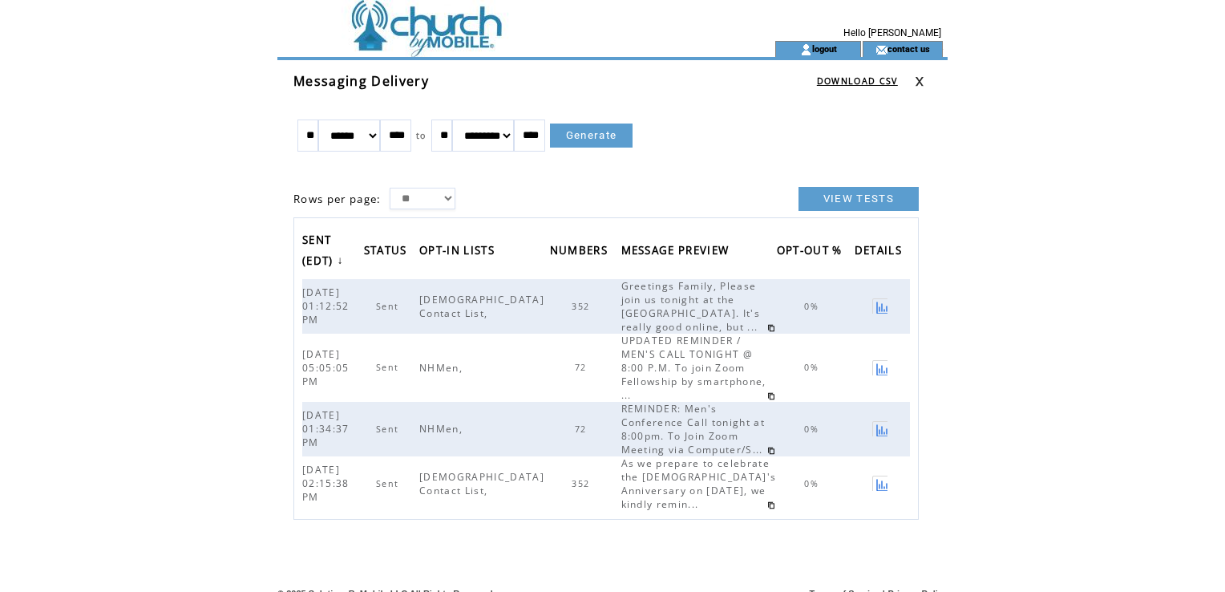 The width and height of the screenshot is (1225, 592). What do you see at coordinates (459, 252) in the screenshot?
I see `span: OPT-IN LISTS` at bounding box center [459, 252].